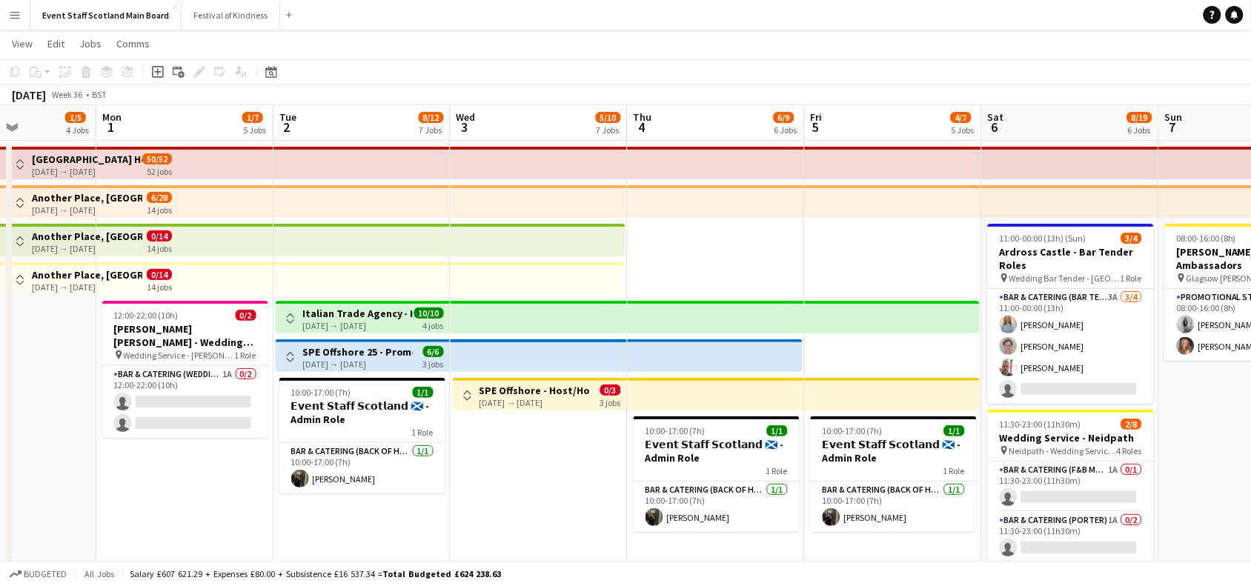 This screenshot has width=1251, height=586. Describe the element at coordinates (90, 44) in the screenshot. I see `a: Jobs` at that location.